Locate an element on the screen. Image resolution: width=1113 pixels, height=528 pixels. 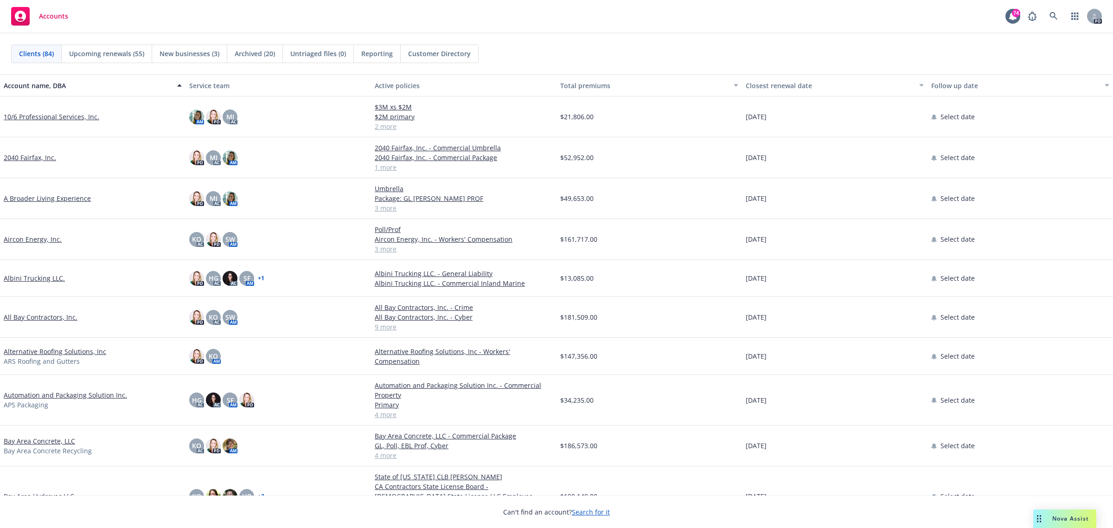
div: 74 is located at coordinates (1016, 13).